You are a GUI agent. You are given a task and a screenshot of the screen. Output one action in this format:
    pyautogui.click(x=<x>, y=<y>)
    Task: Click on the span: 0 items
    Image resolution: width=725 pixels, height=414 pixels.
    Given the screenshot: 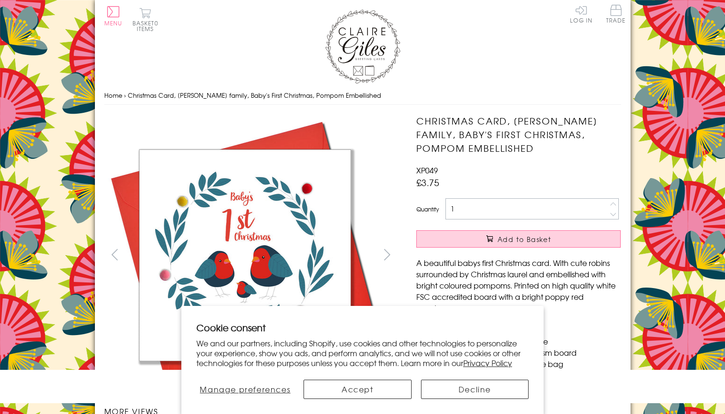 What is the action you would take?
    pyautogui.click(x=148, y=26)
    